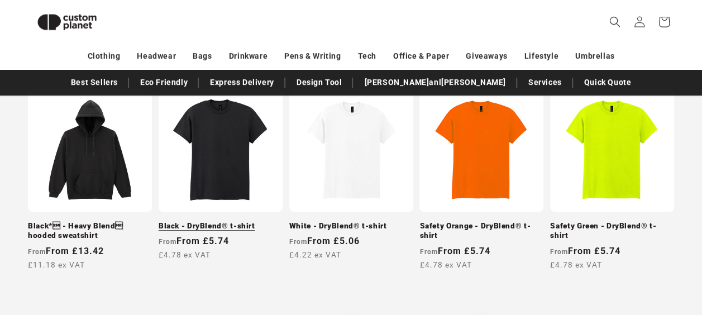 This screenshot has height=315, width=702. Describe the element at coordinates (90, 231) in the screenshot. I see `a: Black* - Heavy Blend hooded sweatshirt` at that location.